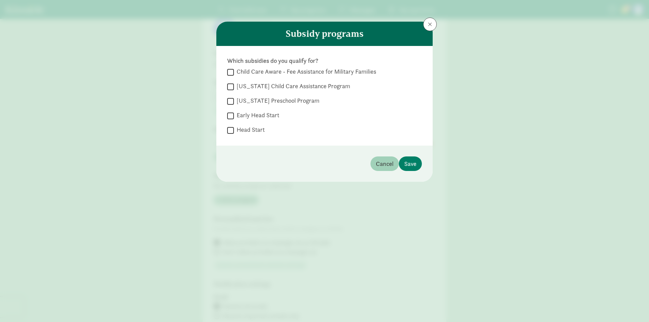  What do you see at coordinates (410, 164) in the screenshot?
I see `button: Save` at bounding box center [410, 164].